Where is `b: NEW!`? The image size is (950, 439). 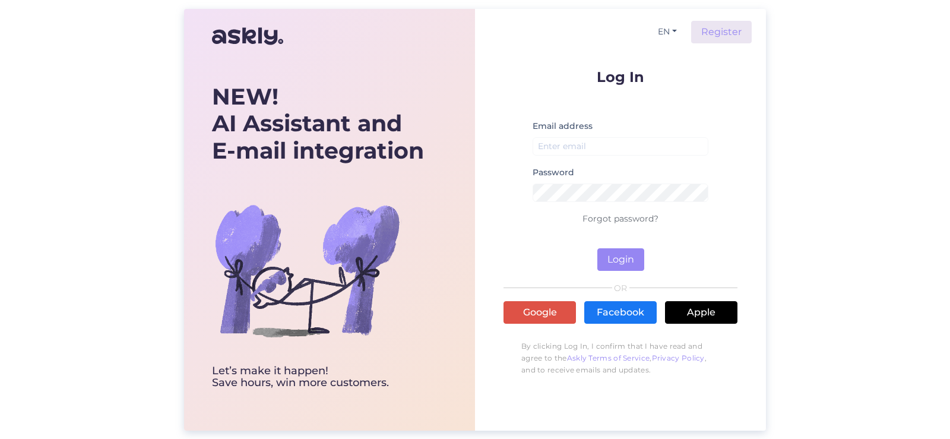
b: NEW! is located at coordinates (245, 96).